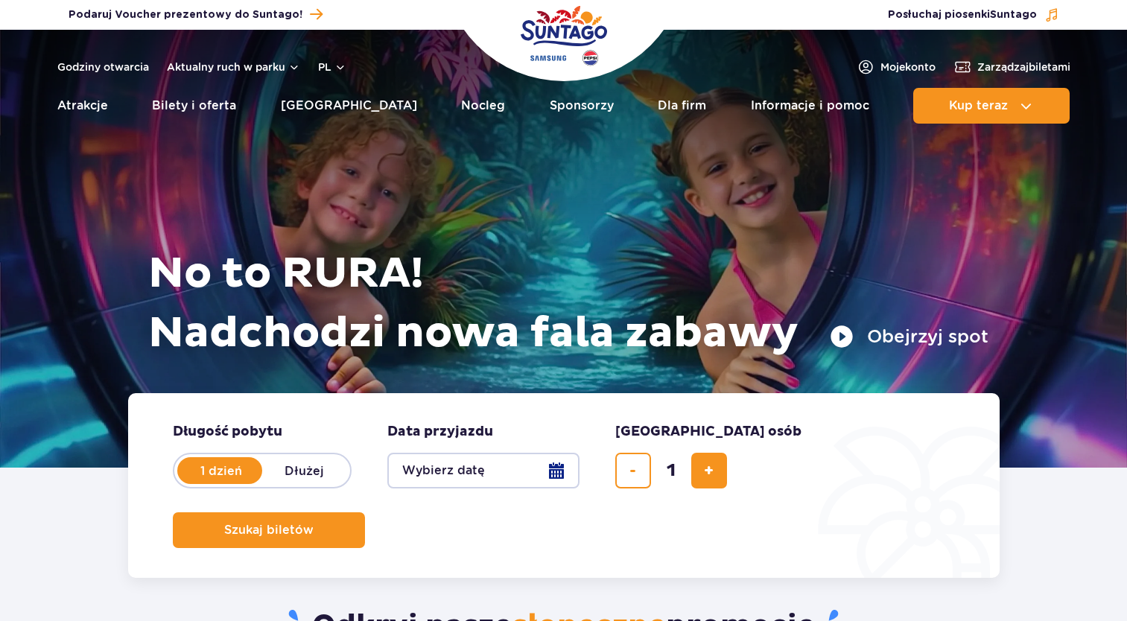 This screenshot has width=1127, height=621. Describe the element at coordinates (896, 67) in the screenshot. I see `a: Mojekonto` at that location.